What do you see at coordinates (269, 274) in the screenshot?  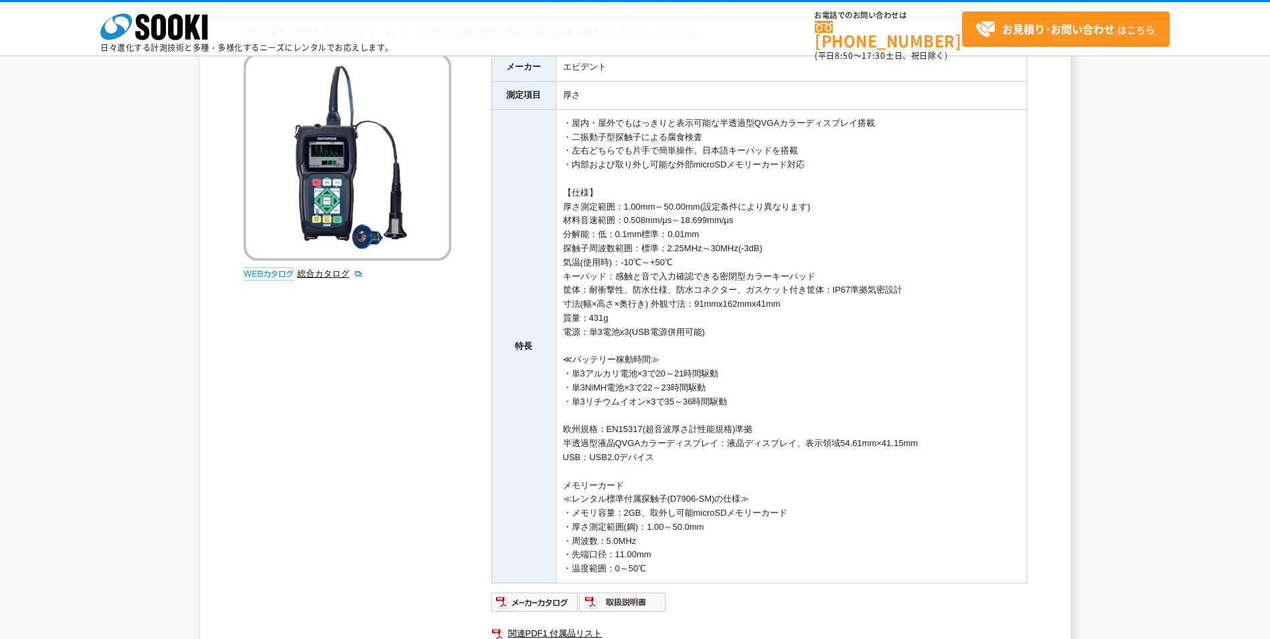 I see `img: webカタログ` at bounding box center [269, 274].